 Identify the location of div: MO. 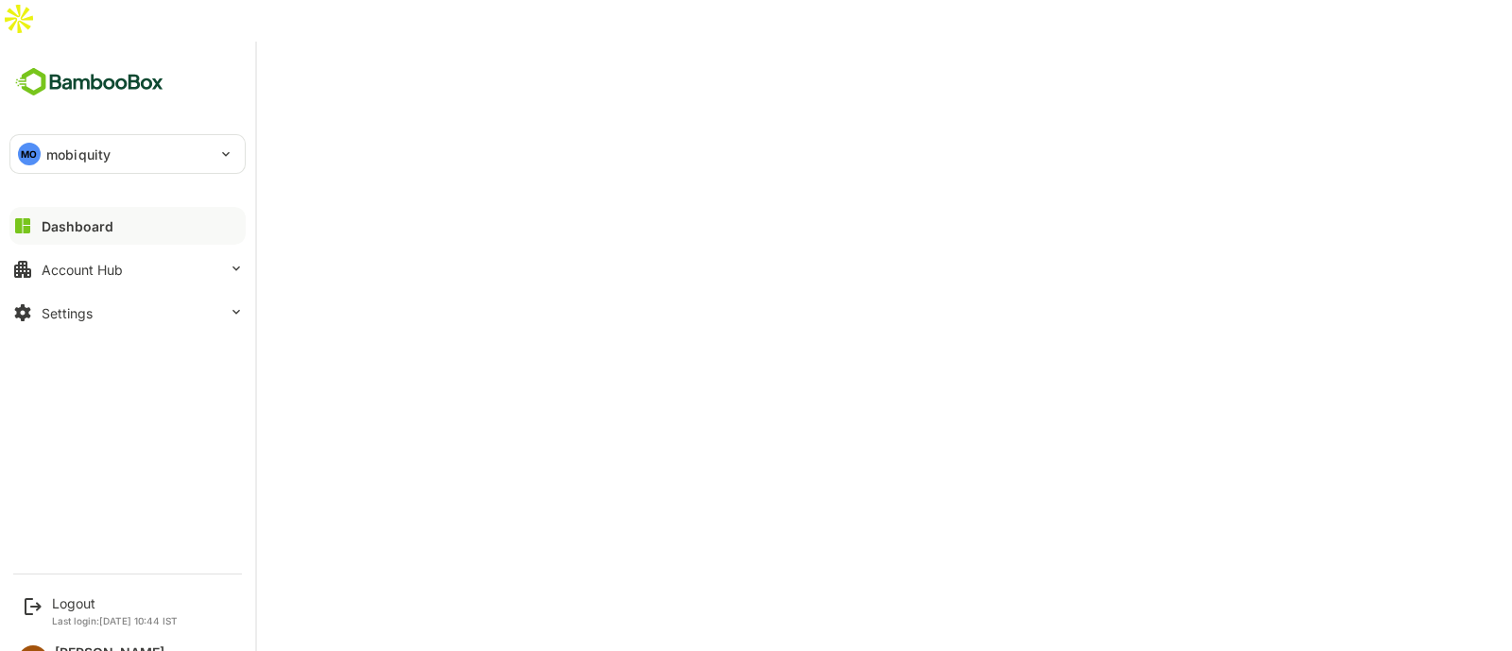
(29, 154).